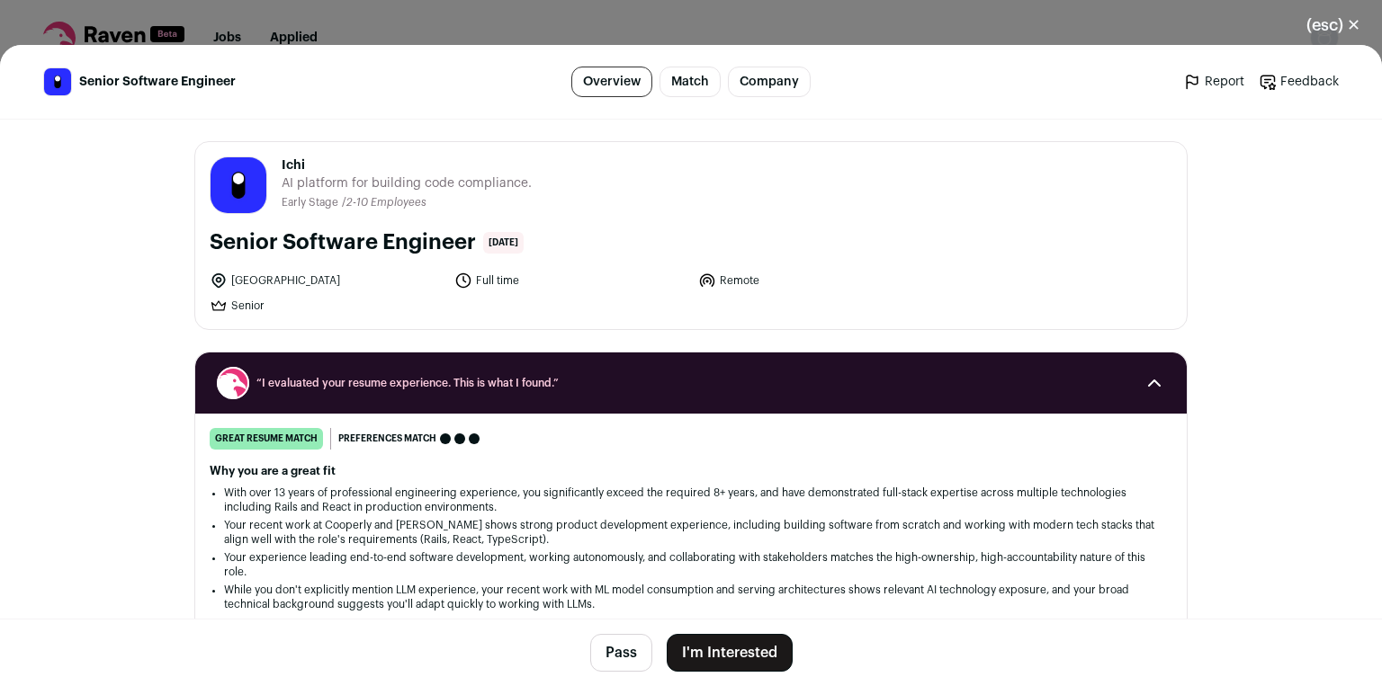 This screenshot has width=1382, height=686. What do you see at coordinates (1213, 82) in the screenshot?
I see `a: Report` at bounding box center [1213, 82].